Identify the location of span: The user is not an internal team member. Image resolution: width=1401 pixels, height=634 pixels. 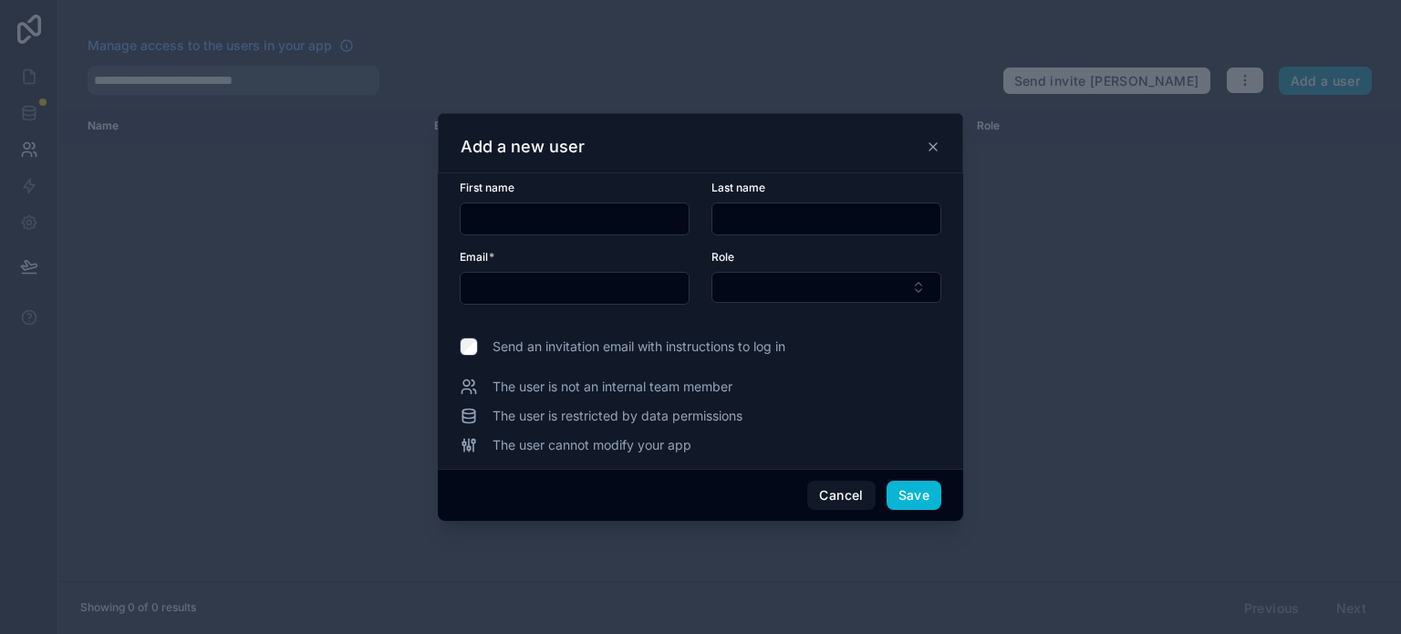
(612, 387).